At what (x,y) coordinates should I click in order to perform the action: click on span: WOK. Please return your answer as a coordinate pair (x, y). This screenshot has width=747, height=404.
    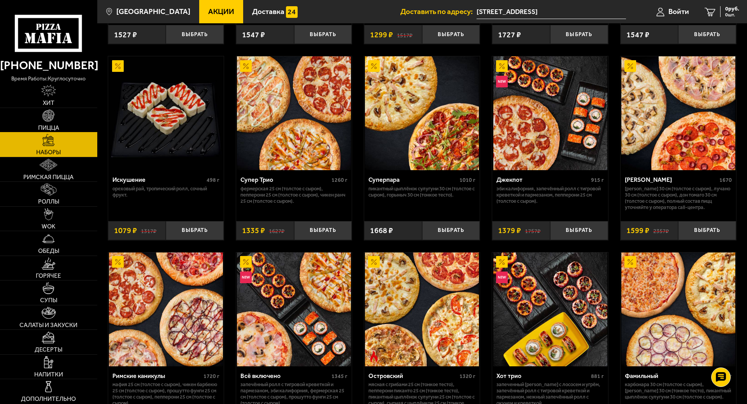
    Looking at the image, I should click on (48, 227).